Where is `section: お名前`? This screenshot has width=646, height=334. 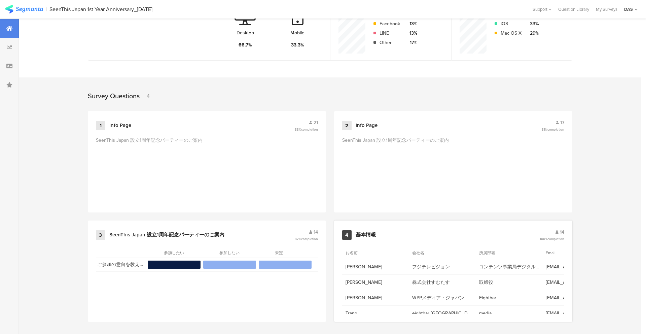
section: お名前 is located at coordinates (361, 253).